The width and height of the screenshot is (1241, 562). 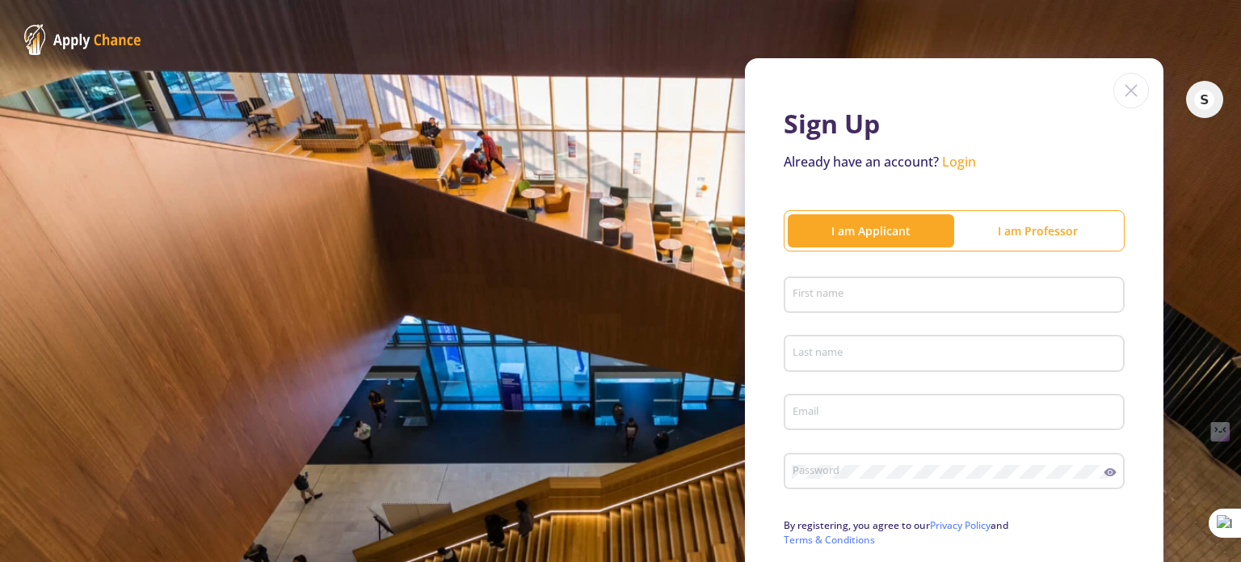 I want to click on img: ApplyChance Logo, so click(x=82, y=40).